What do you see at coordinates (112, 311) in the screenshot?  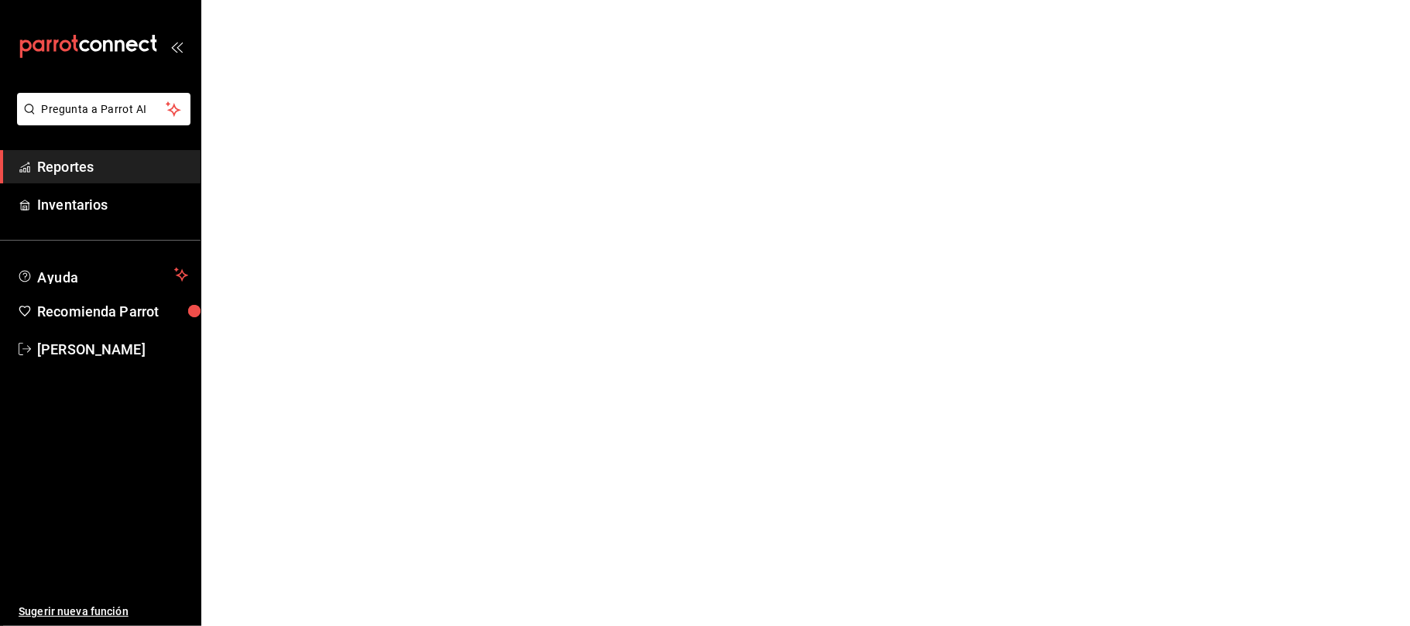 I see `span: Recomienda Parrot` at bounding box center [112, 311].